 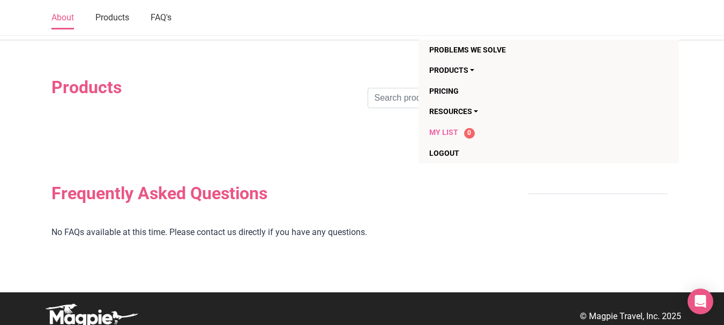 I want to click on h2: Products, so click(x=86, y=87).